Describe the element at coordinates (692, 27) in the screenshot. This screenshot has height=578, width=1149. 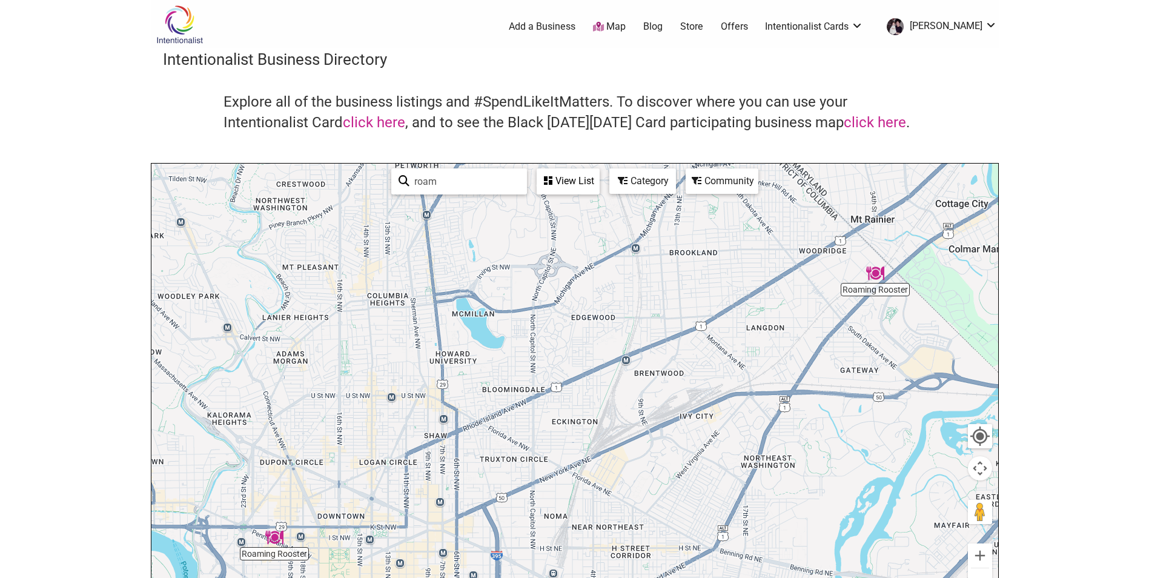
I see `a: Store` at that location.